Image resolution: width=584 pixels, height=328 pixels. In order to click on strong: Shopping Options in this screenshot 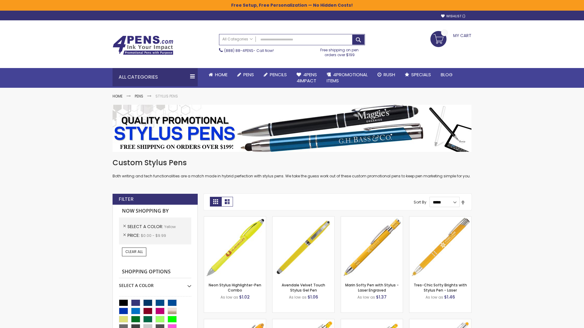, I will do `click(155, 272)`.